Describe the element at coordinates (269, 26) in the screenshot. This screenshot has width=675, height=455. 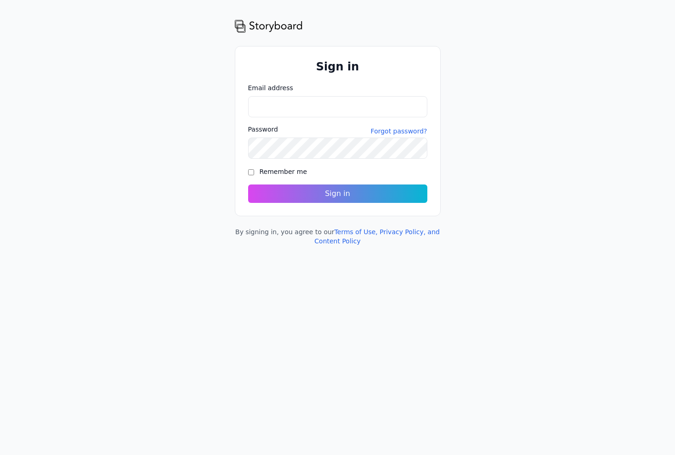
I see `img: storyboard` at that location.